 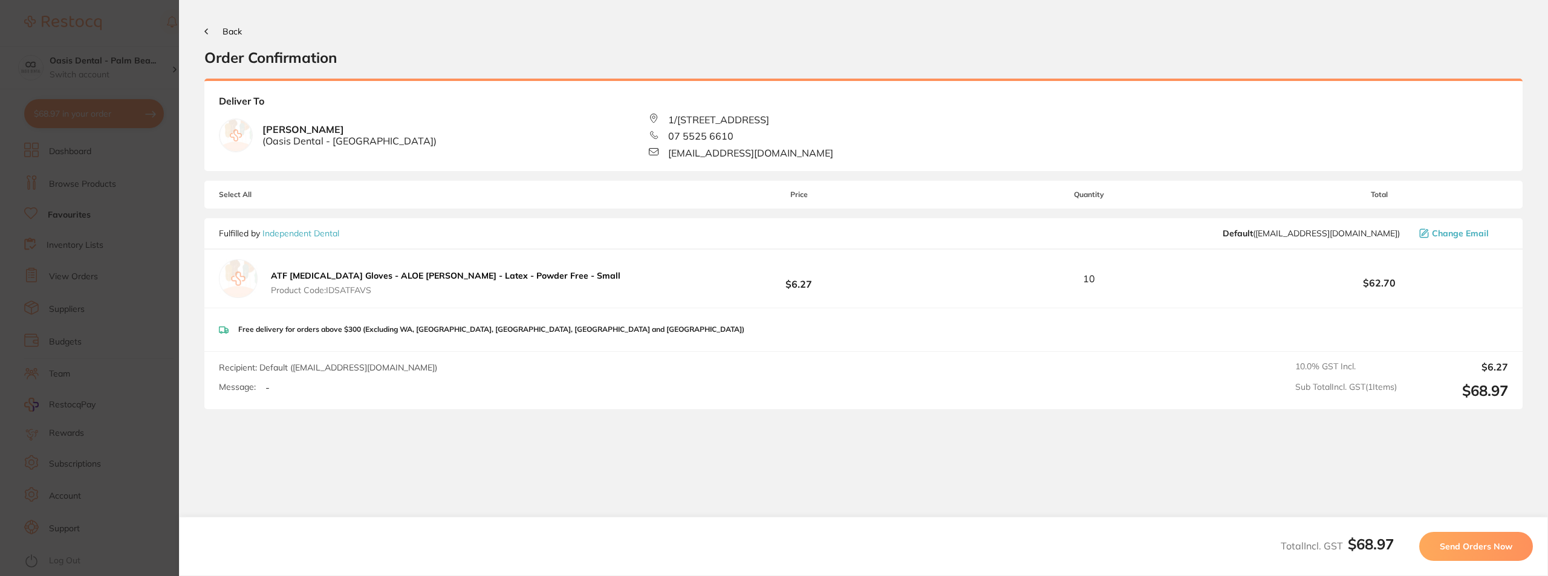 What do you see at coordinates (1476, 547) in the screenshot?
I see `button: Send Orders Now` at bounding box center [1476, 547].